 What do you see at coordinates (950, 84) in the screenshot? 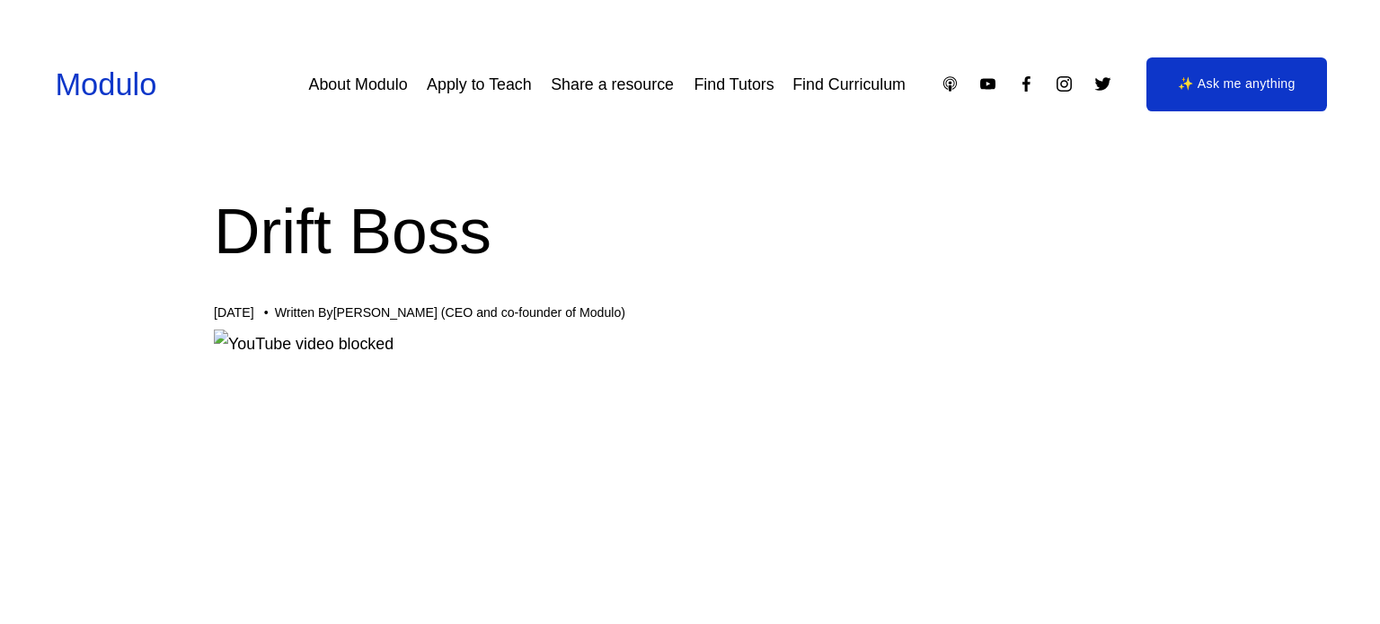
I see `a: Apple Podcasts` at bounding box center [950, 84].